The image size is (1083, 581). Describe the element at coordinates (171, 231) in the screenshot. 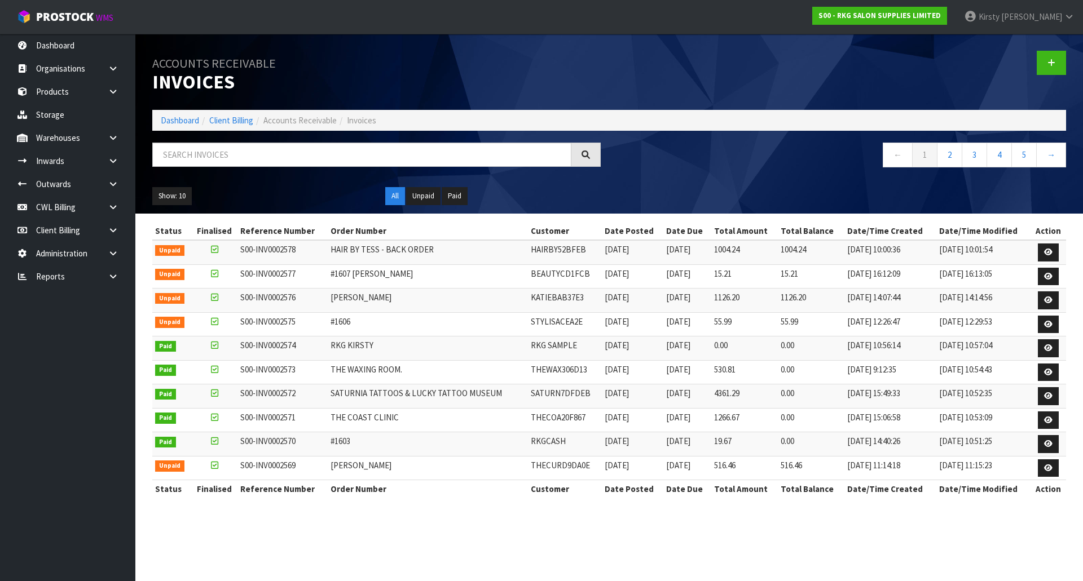

I see `th: Status` at that location.